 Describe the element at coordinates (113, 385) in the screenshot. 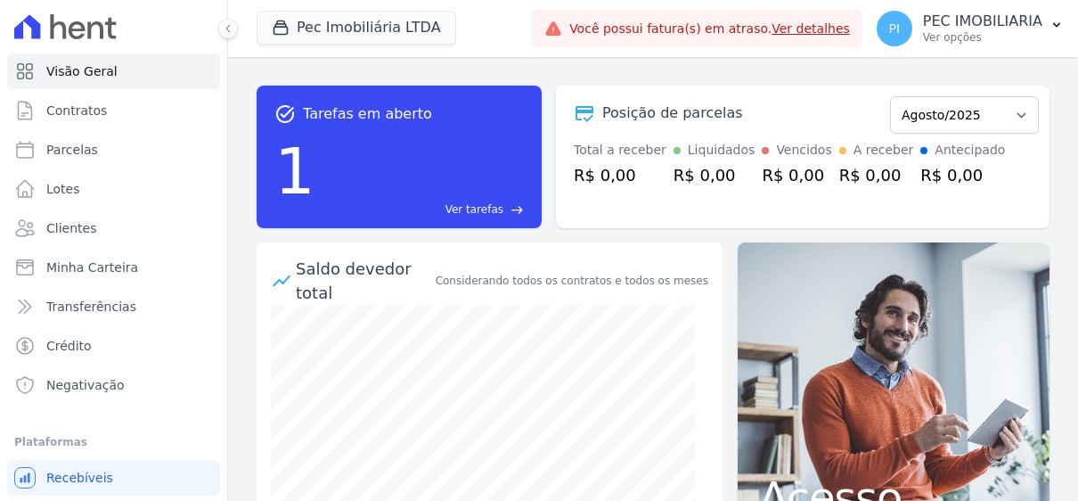

I see `a: Negativação` at that location.